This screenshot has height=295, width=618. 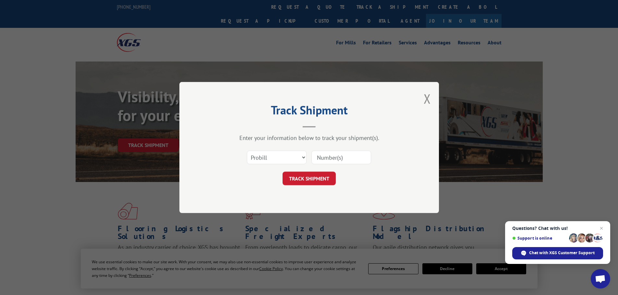 What do you see at coordinates (309, 112) in the screenshot?
I see `h2: Track Shipment` at bounding box center [309, 112].